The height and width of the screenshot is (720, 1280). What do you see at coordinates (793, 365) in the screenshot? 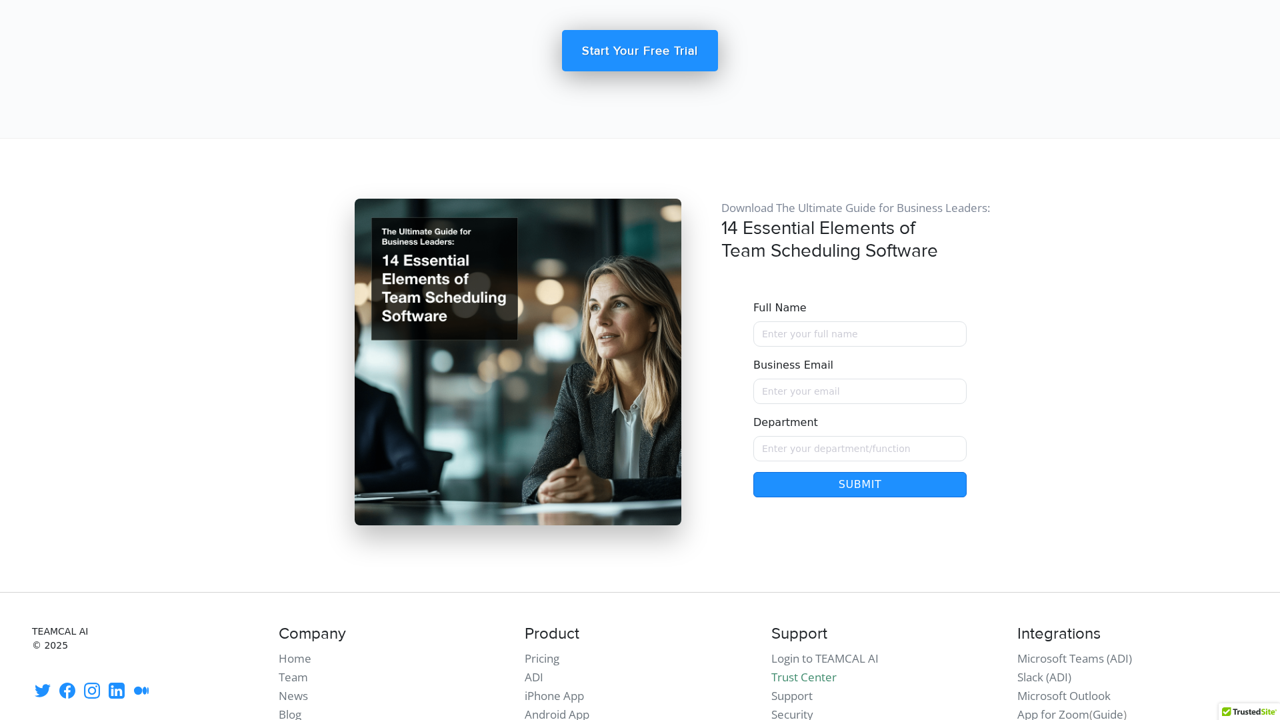
I see `label: Business Email` at bounding box center [793, 365].